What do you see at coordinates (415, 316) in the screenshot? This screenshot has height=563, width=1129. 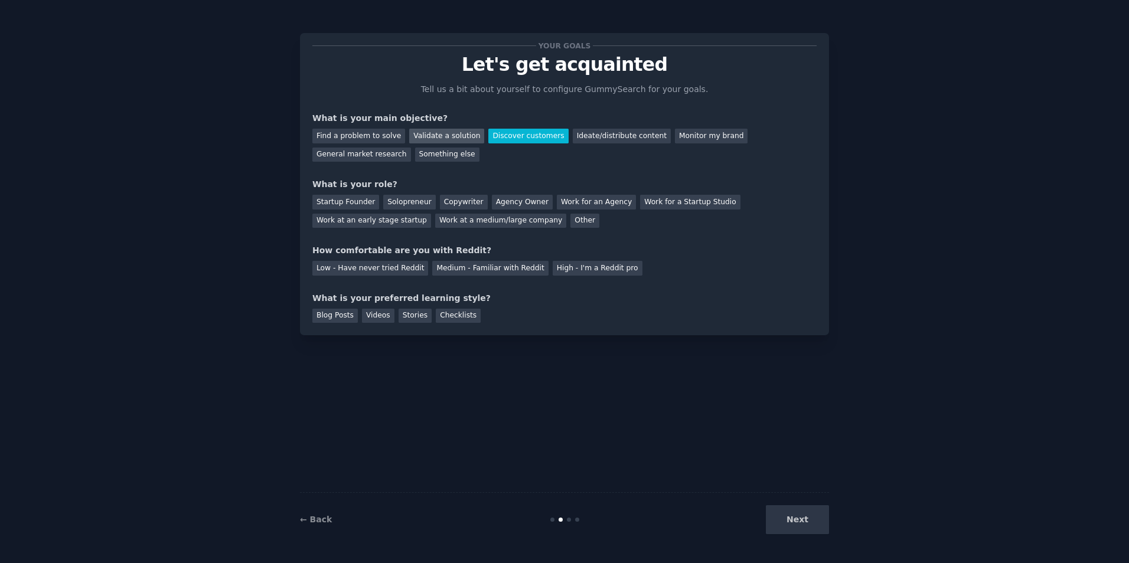 I see `div: Stories` at bounding box center [415, 316].